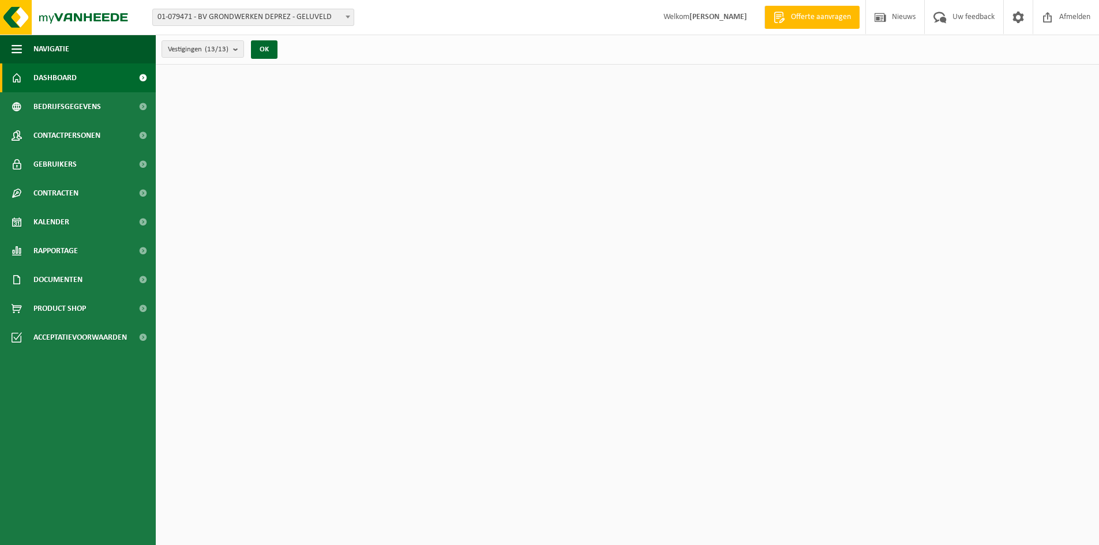  Describe the element at coordinates (812, 17) in the screenshot. I see `a: Offerte aanvragen` at that location.